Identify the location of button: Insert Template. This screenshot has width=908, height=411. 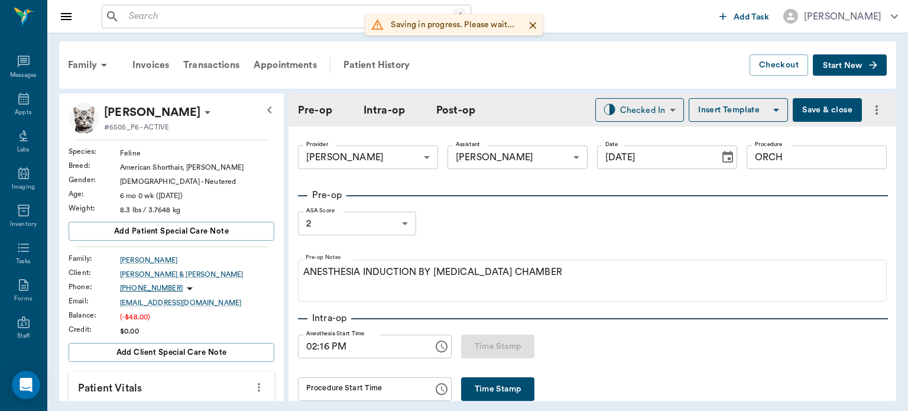
(738, 110).